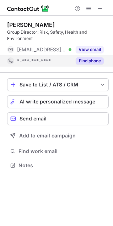 The image size is (113, 226). Describe the element at coordinates (58, 136) in the screenshot. I see `button: Add to email campaign` at that location.